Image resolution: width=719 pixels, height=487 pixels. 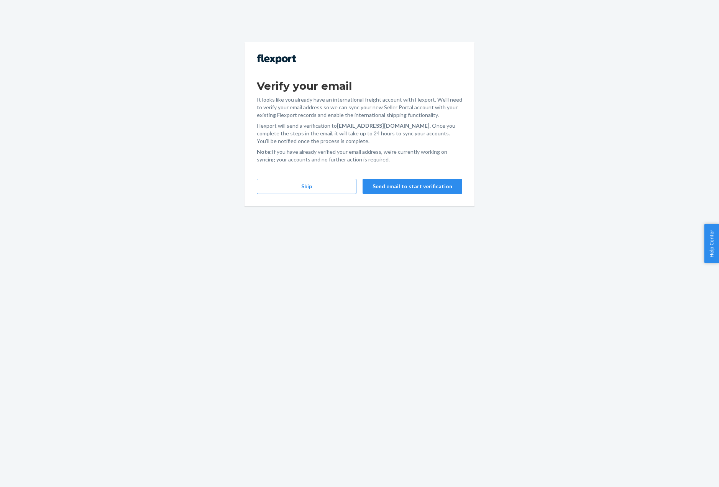 What do you see at coordinates (413, 186) in the screenshot?
I see `button: Send email to start verification` at bounding box center [413, 186].